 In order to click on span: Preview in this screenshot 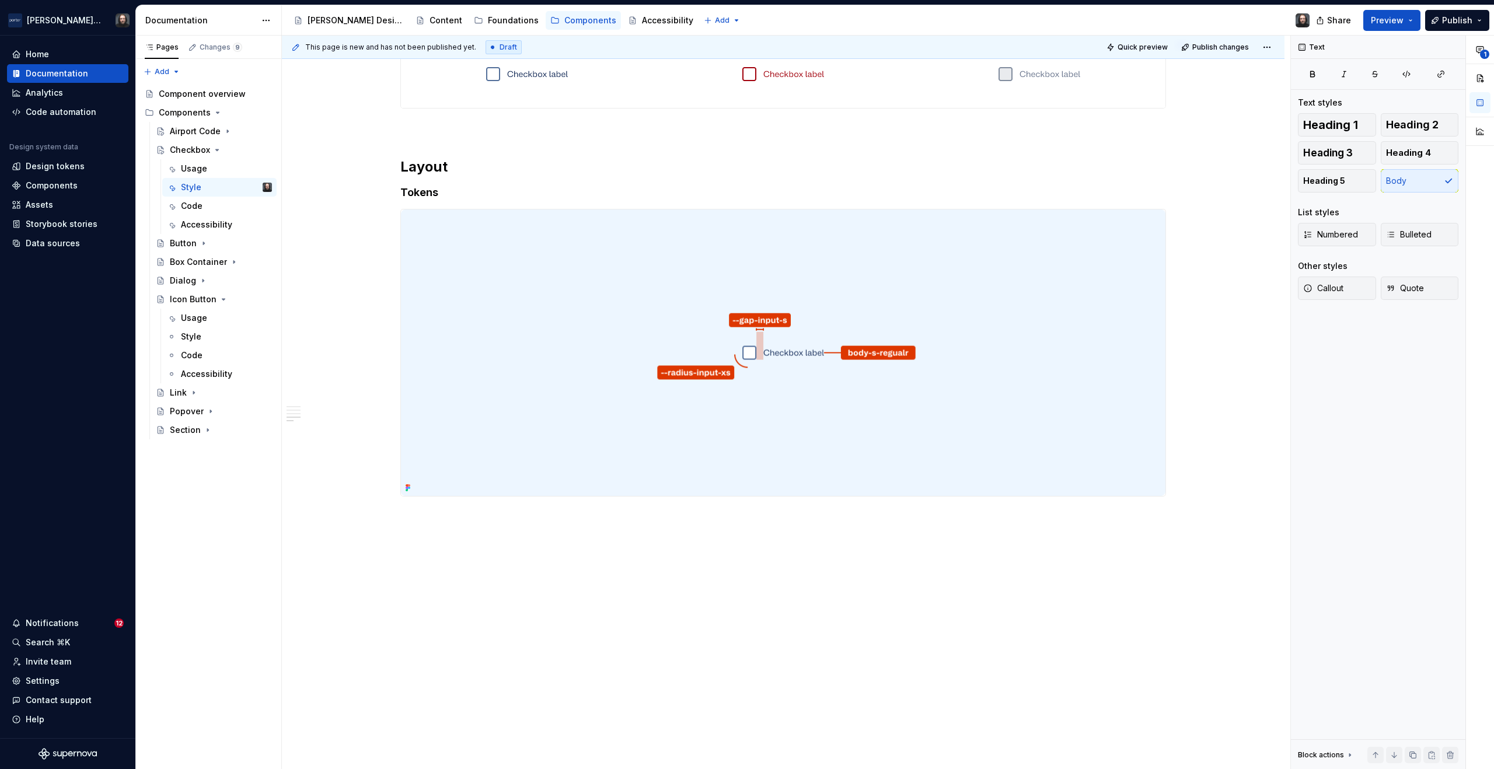, I will do `click(1387, 20)`.